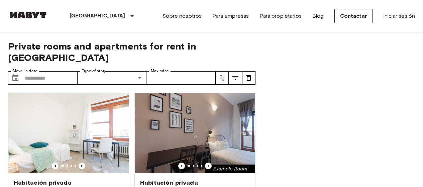 Image resolution: width=423 pixels, height=187 pixels. What do you see at coordinates (28, 15) in the screenshot?
I see `img: Habyt` at bounding box center [28, 15].